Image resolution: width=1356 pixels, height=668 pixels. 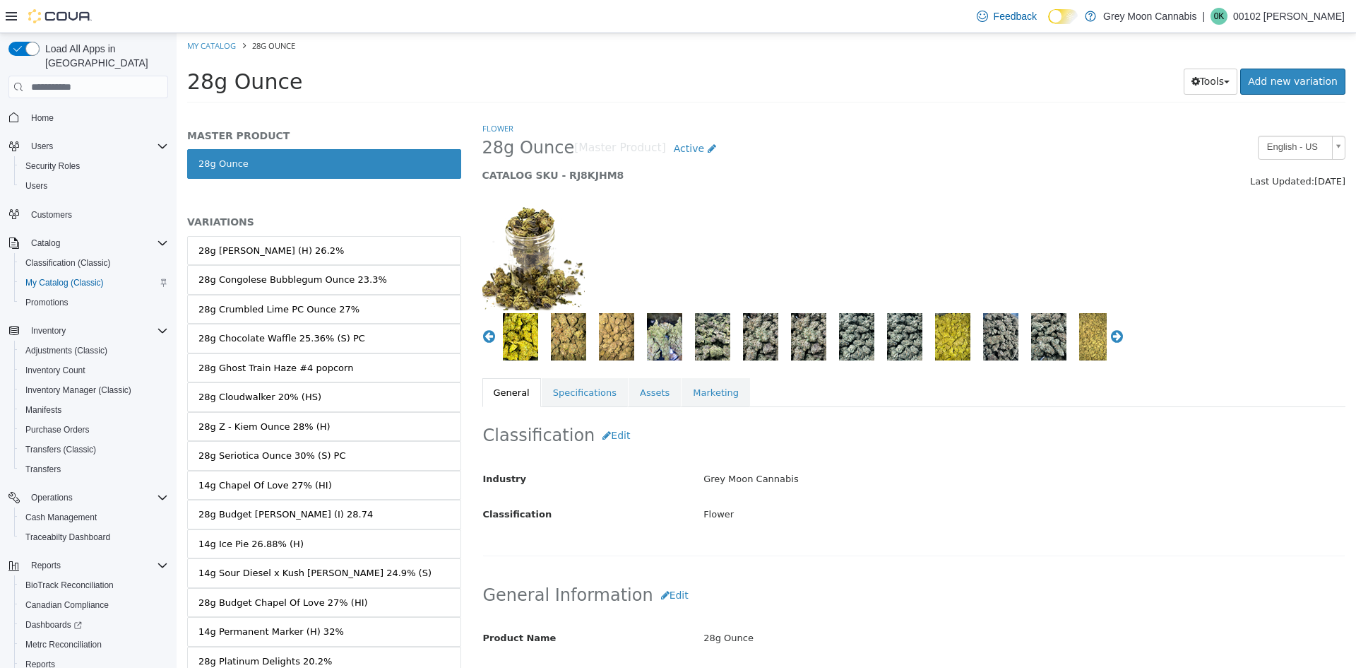 I want to click on span: Cash Management, so click(x=94, y=517).